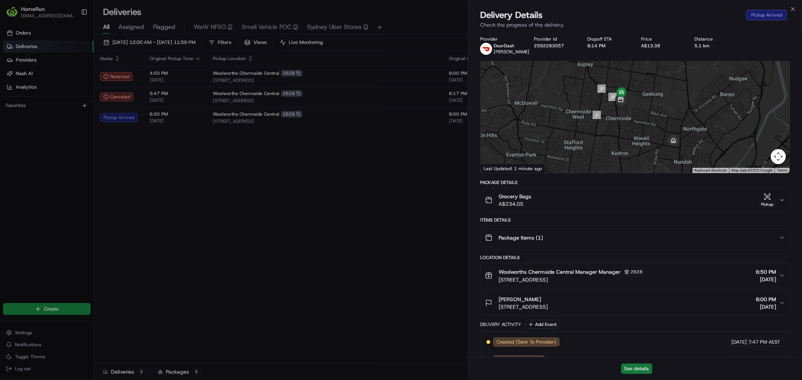 The height and width of the screenshot is (380, 802). Describe the element at coordinates (554, 39) in the screenshot. I see `div: Provider Id` at that location.